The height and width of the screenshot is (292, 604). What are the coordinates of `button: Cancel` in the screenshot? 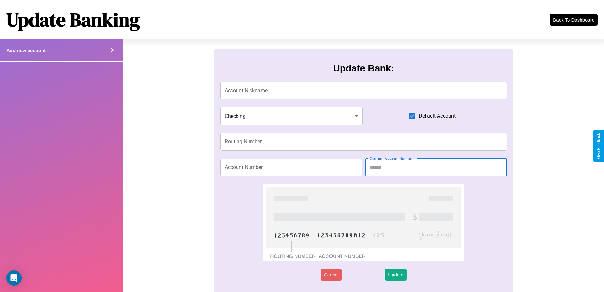 It's located at (331, 274).